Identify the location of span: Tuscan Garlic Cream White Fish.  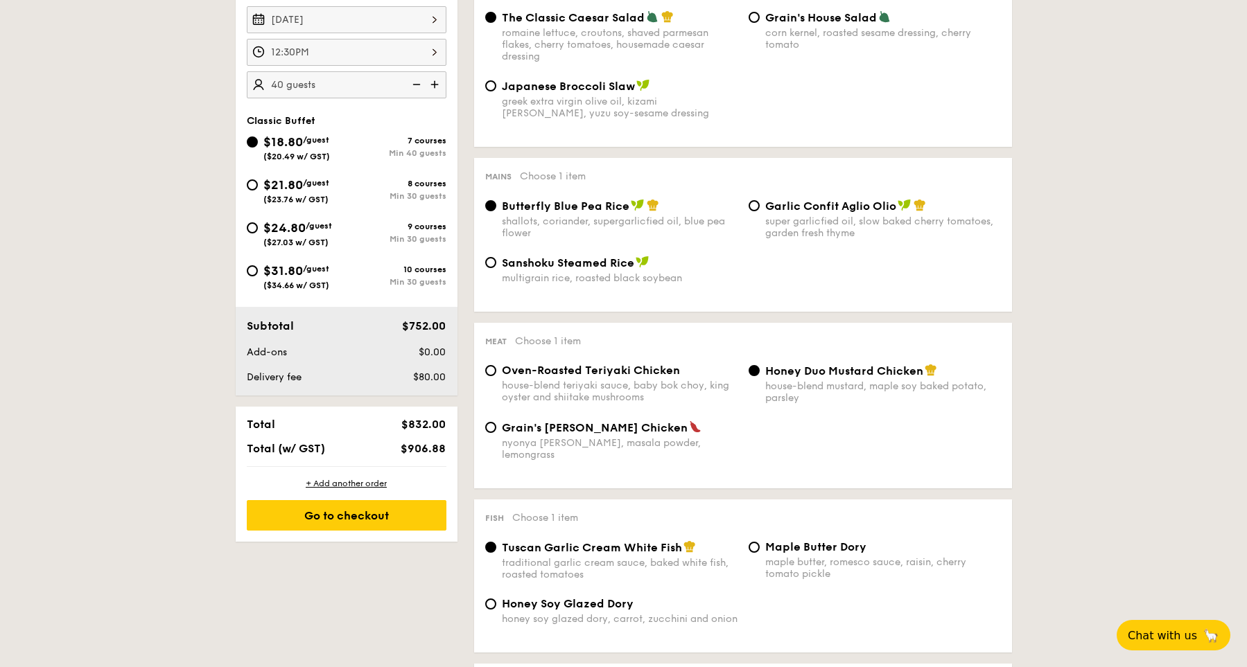
(592, 548).